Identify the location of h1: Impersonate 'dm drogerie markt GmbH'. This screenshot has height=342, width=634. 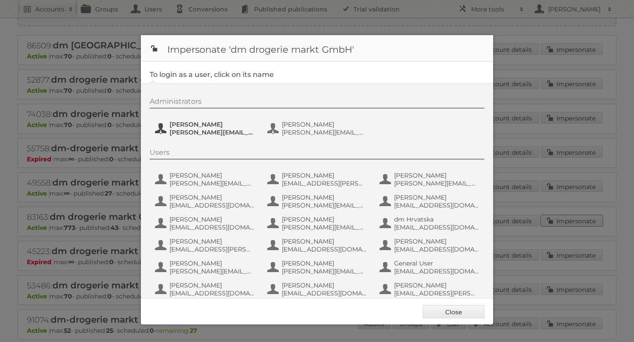
(317, 48).